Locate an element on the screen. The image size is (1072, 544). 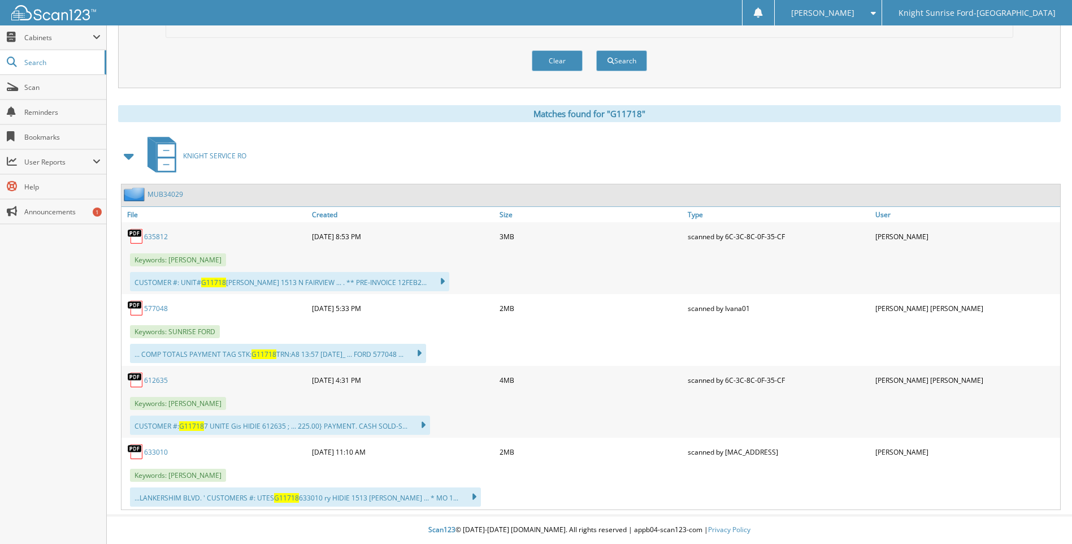
div: Matches found for "G11718" is located at coordinates (589, 114).